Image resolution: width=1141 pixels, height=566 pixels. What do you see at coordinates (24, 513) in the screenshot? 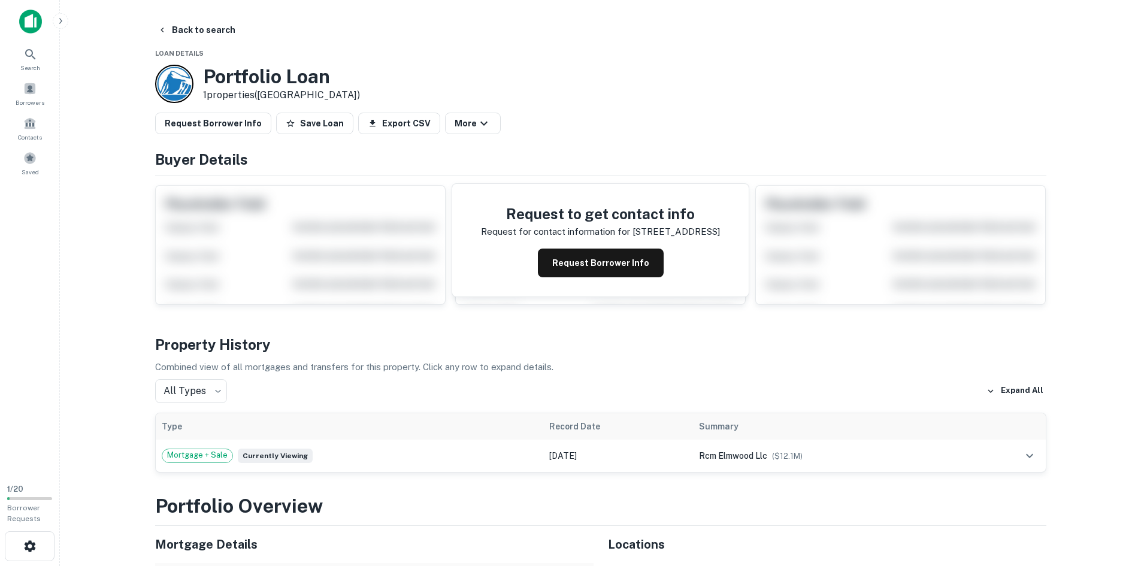
I see `span: Borrower Requests` at bounding box center [24, 513].